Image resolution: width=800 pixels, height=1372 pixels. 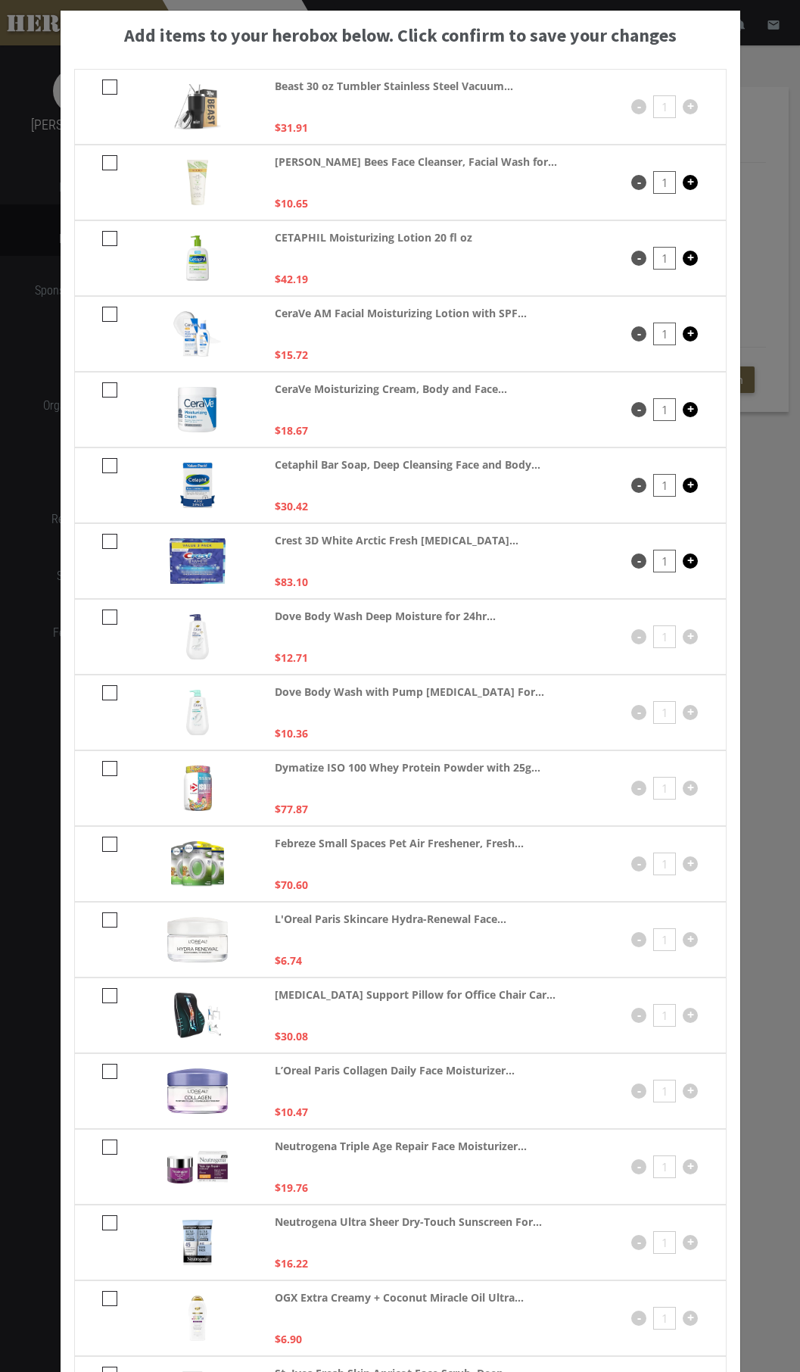 What do you see at coordinates (291, 581) in the screenshot?
I see `p: $83.10` at bounding box center [291, 581].